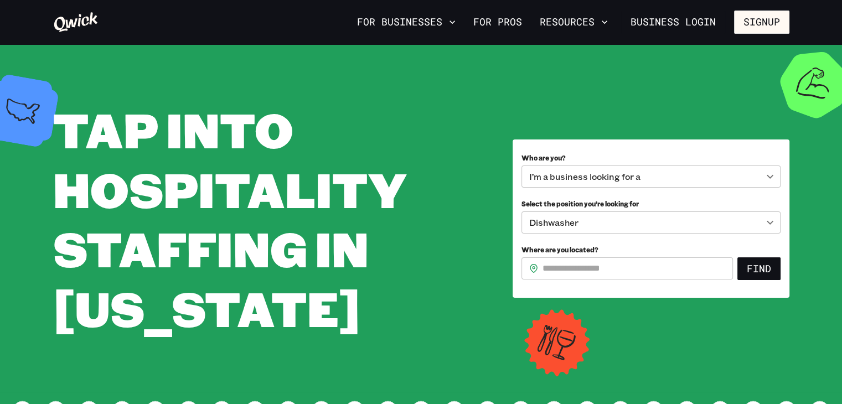 This screenshot has width=842, height=404. Describe the element at coordinates (574, 22) in the screenshot. I see `button: Resources` at that location.